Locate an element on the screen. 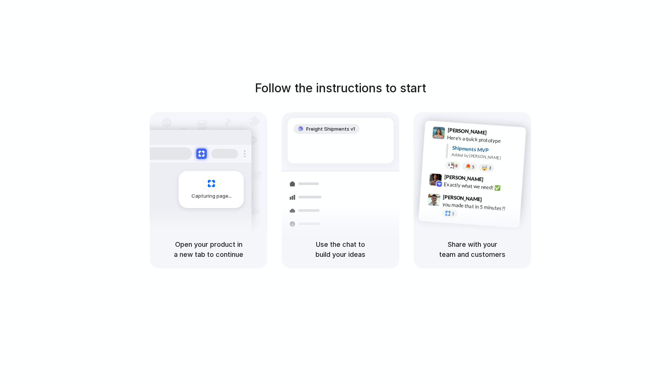 This screenshot has height=386, width=666. span: 5 is located at coordinates (473, 166).